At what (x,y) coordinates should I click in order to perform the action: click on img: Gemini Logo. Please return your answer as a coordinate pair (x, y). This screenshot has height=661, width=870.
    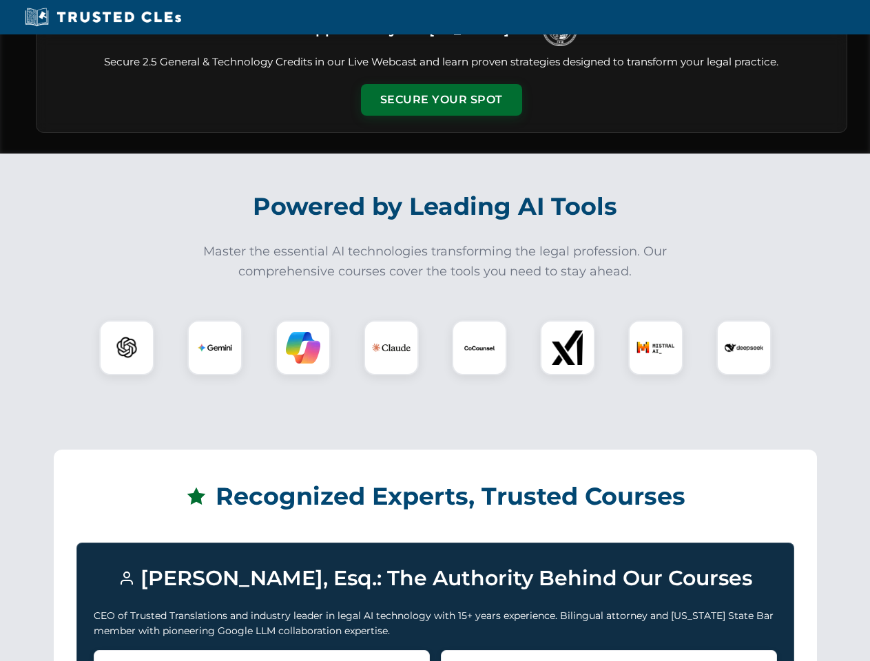
    Looking at the image, I should click on (215, 348).